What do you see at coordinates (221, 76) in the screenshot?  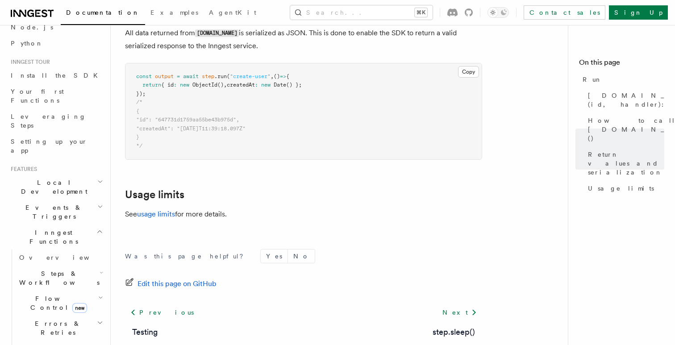 I see `span: .run` at bounding box center [221, 76].